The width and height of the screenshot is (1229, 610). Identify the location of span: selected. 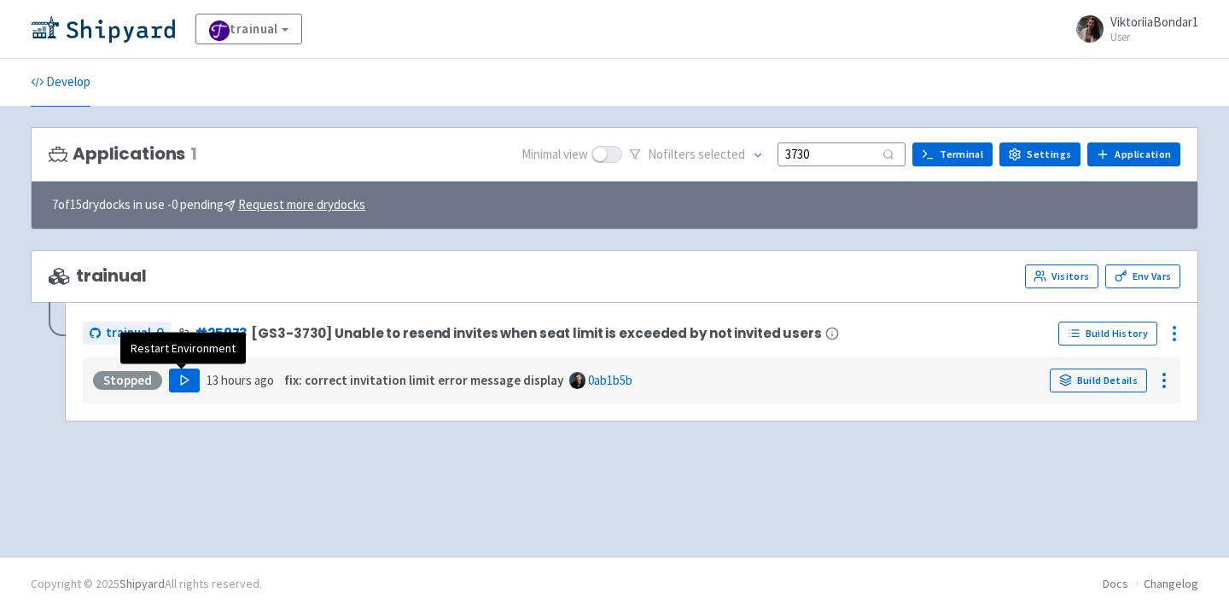
(721, 154).